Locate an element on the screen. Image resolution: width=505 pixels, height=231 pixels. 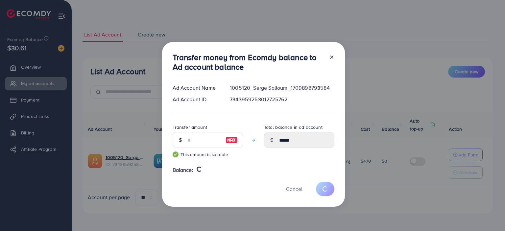
div: Ad Account Name is located at coordinates (196, 88).